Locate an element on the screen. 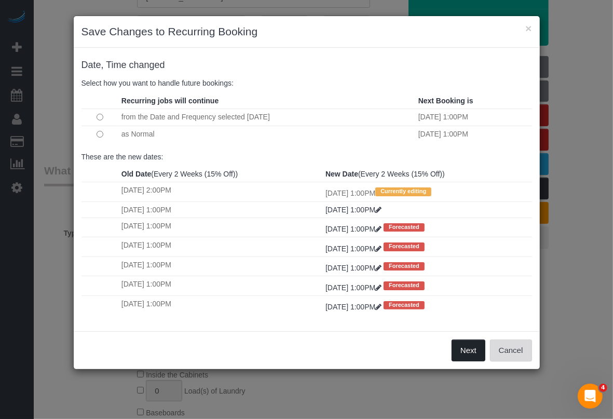 The image size is (613, 419). h3: Save Changes to Recurring Booking is located at coordinates (307, 32).